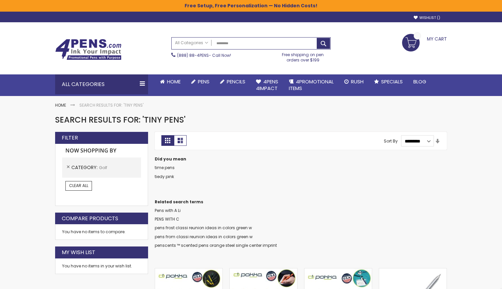 This screenshot has height=289, width=502. I want to click on strong: Compare Products, so click(90, 219).